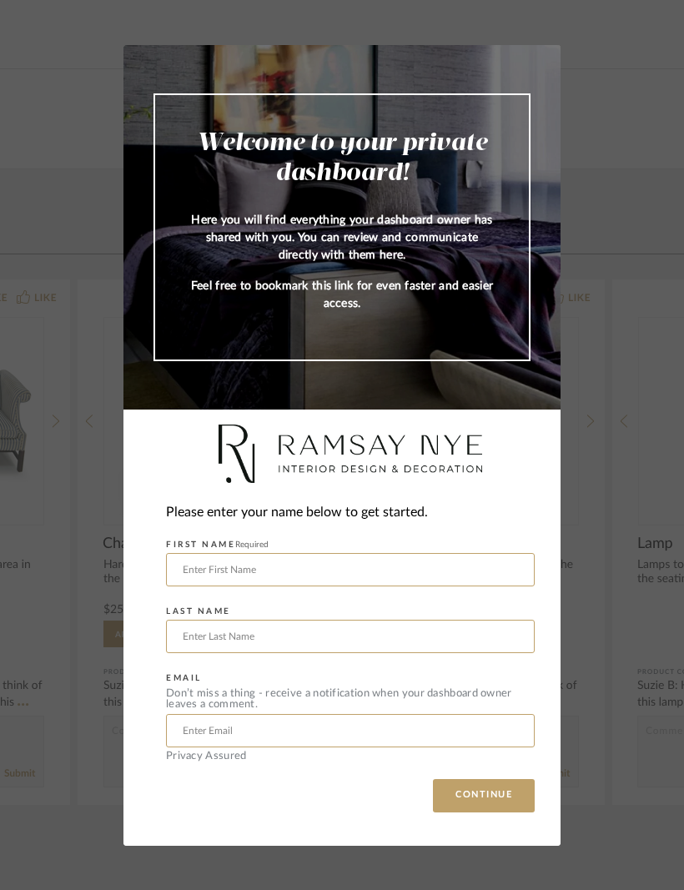 This screenshot has height=890, width=684. I want to click on input: Enter Email, so click(350, 731).